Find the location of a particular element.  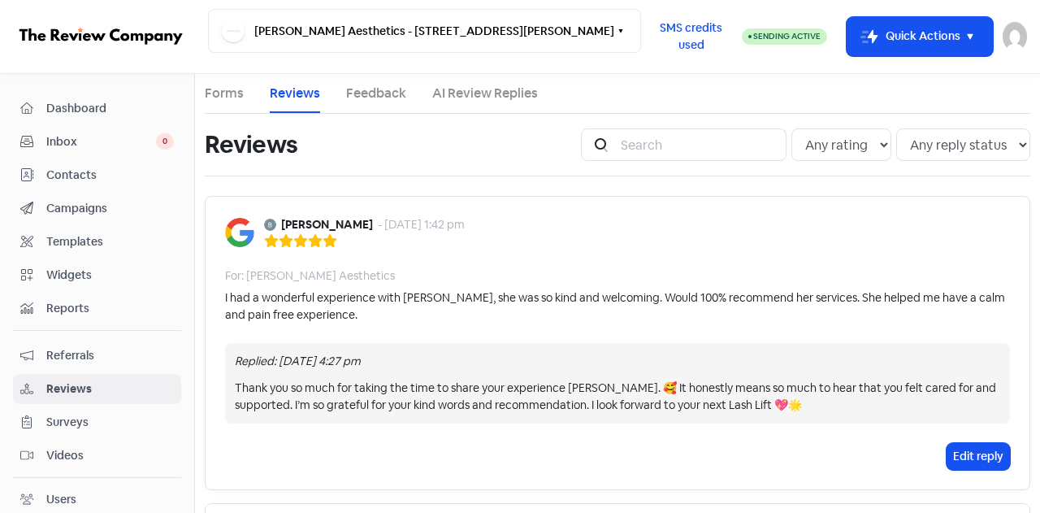

span: Videos is located at coordinates (110, 455).